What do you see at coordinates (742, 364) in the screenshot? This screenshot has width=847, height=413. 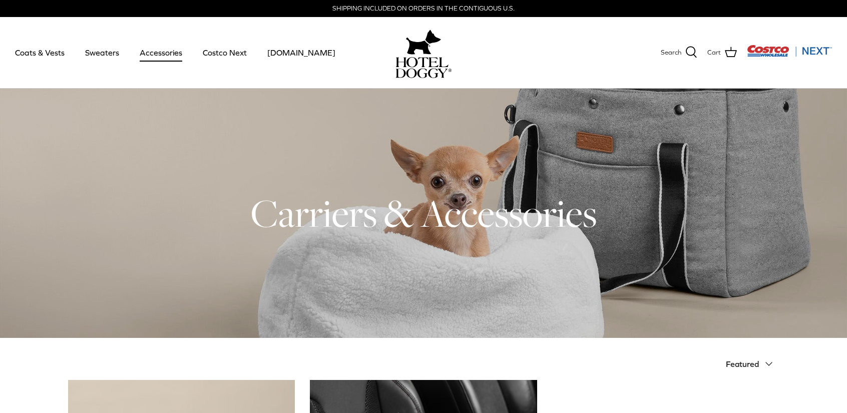 I see `span: Featured` at bounding box center [742, 364].